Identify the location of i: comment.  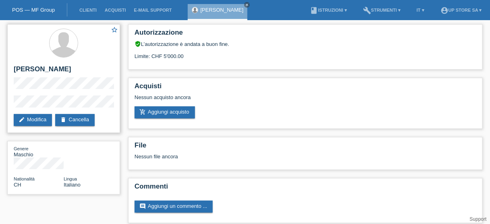
(143, 206).